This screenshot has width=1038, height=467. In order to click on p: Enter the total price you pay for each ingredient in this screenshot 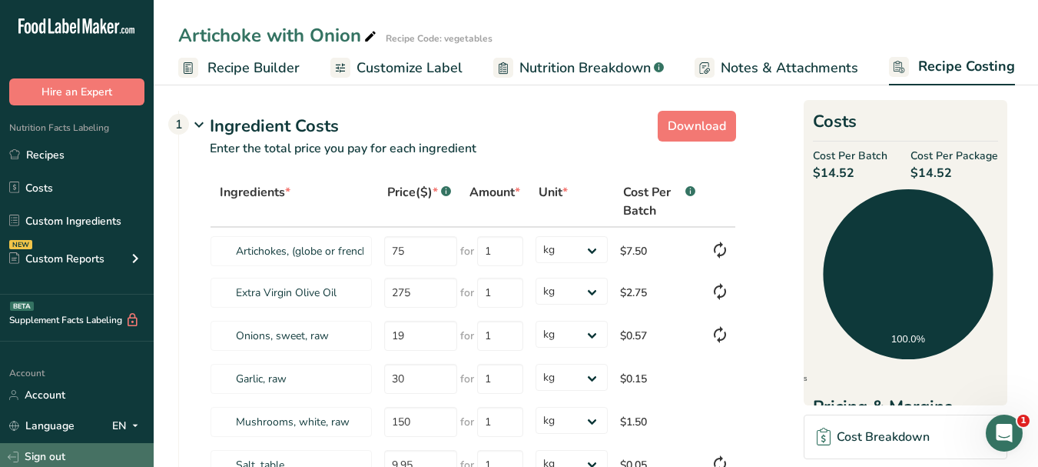, I will do `click(457, 158)`.